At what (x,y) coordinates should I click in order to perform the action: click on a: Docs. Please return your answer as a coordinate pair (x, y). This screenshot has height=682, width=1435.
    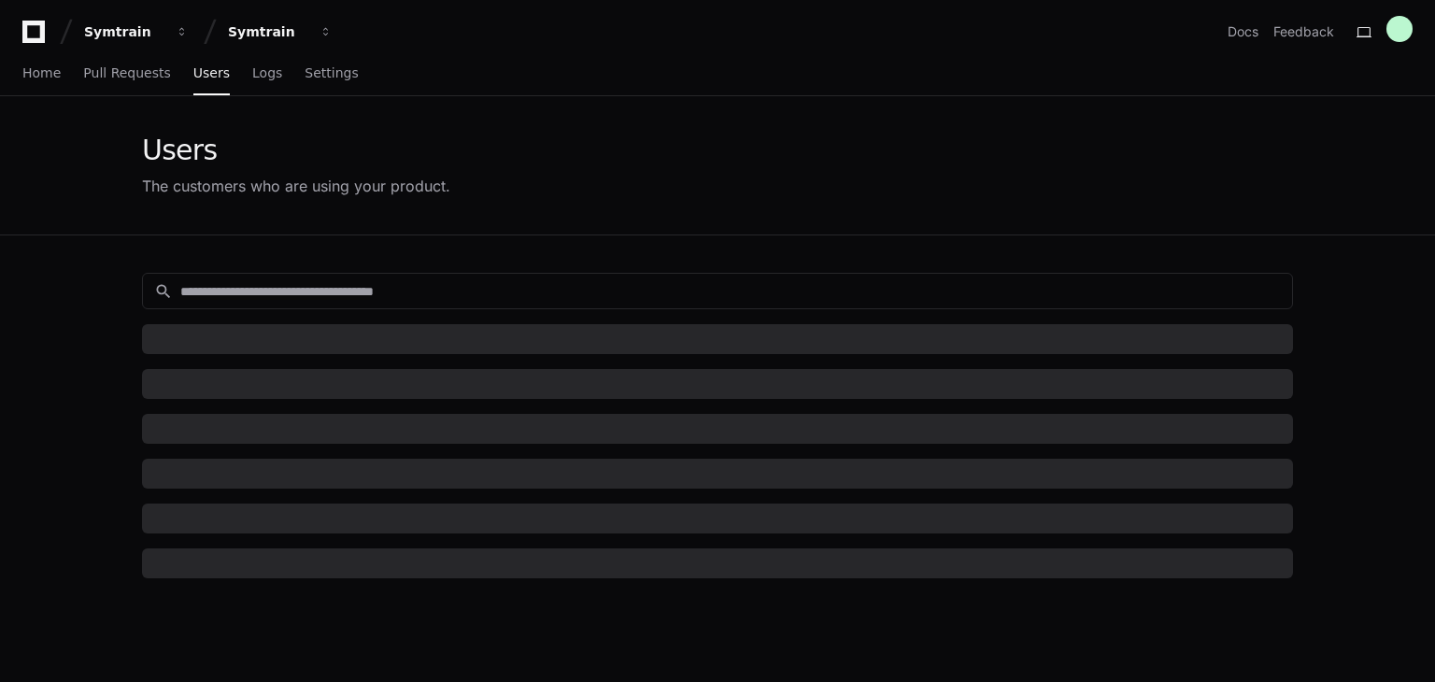
    Looking at the image, I should click on (1243, 32).